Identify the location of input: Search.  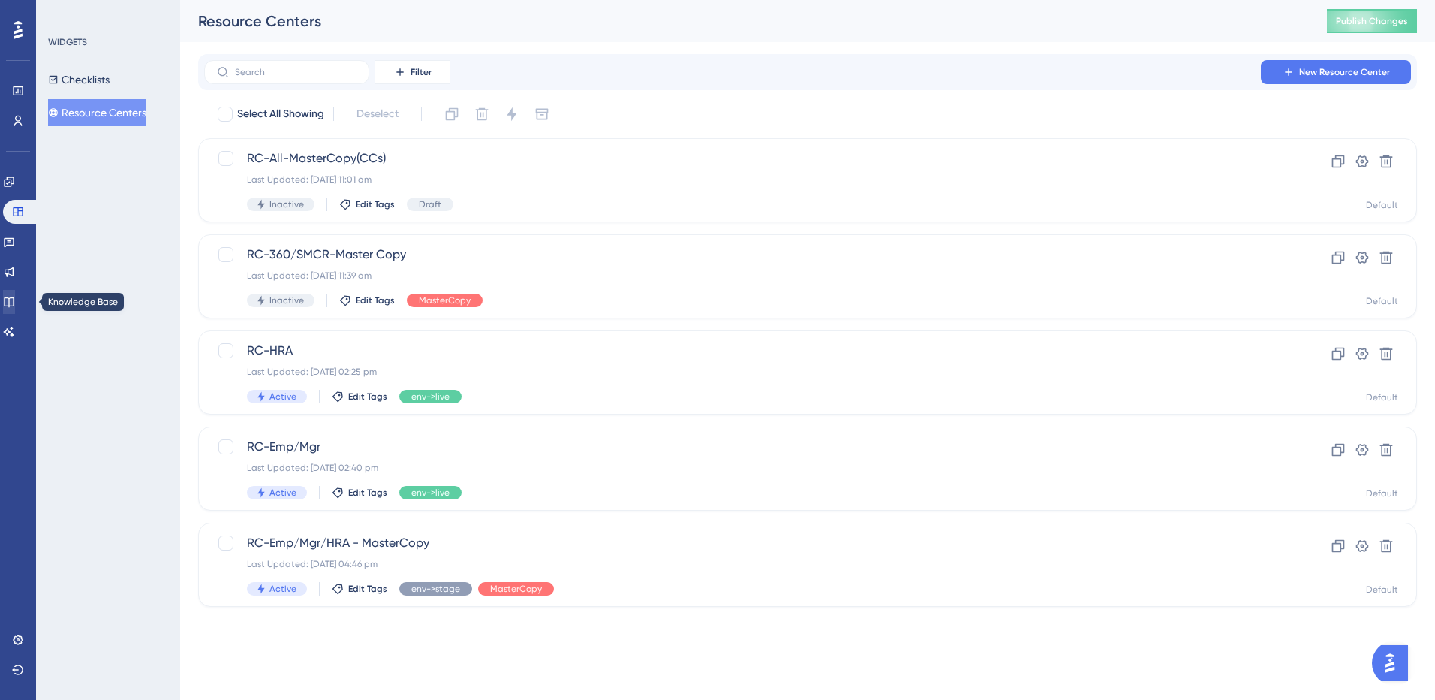
(296, 72).